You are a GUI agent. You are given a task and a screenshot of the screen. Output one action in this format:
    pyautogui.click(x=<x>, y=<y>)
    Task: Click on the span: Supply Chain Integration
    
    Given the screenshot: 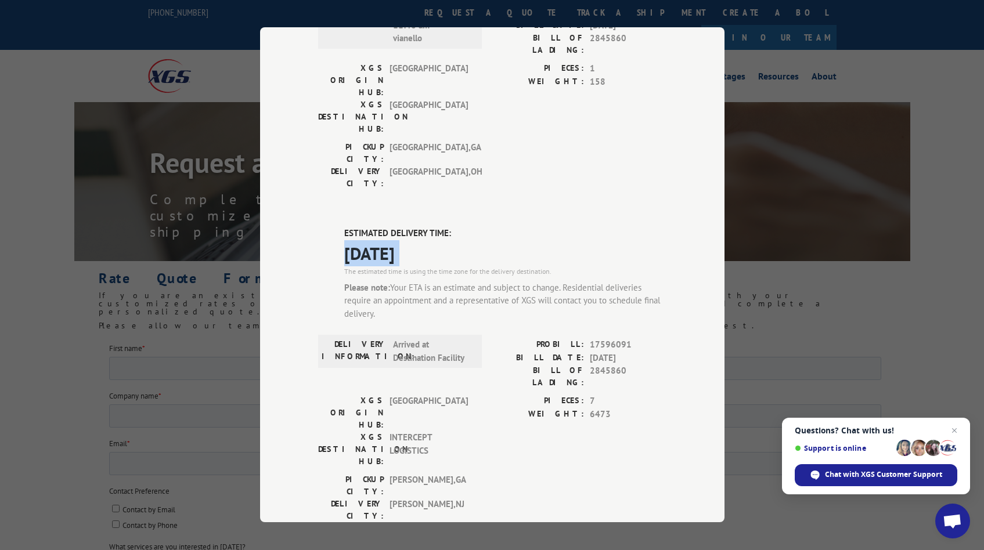 What is the action you would take?
    pyautogui.click(x=52, y=285)
    